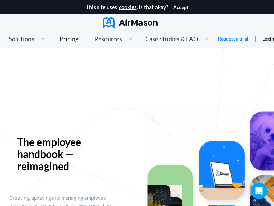 This screenshot has width=274, height=206. I want to click on a: Request a trial, so click(233, 39).